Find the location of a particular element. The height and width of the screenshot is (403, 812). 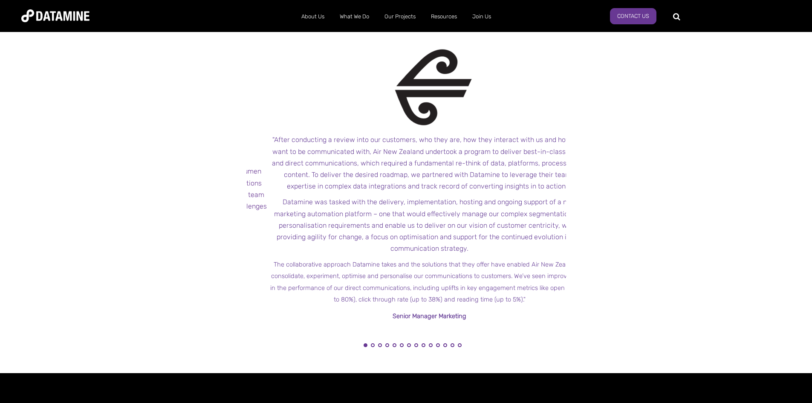

button: 10 is located at coordinates (431, 345).